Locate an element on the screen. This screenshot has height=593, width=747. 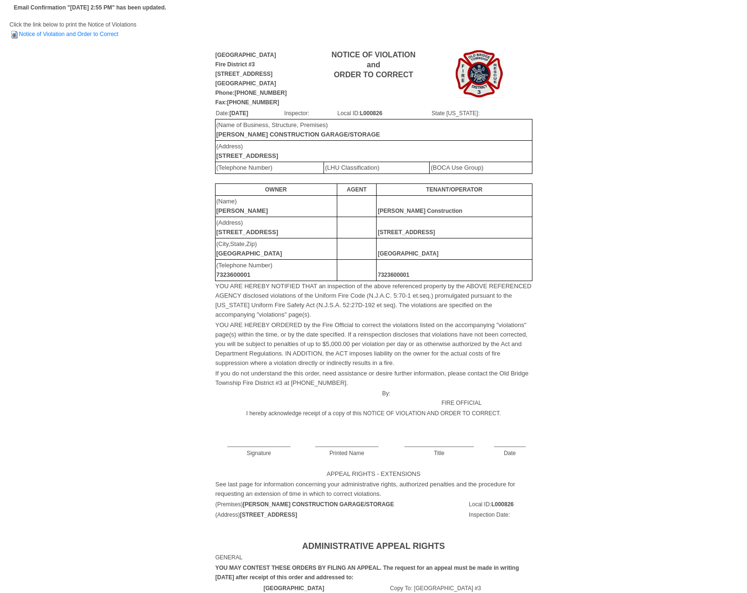
font: (BOCA Use Group) is located at coordinates (457, 167).